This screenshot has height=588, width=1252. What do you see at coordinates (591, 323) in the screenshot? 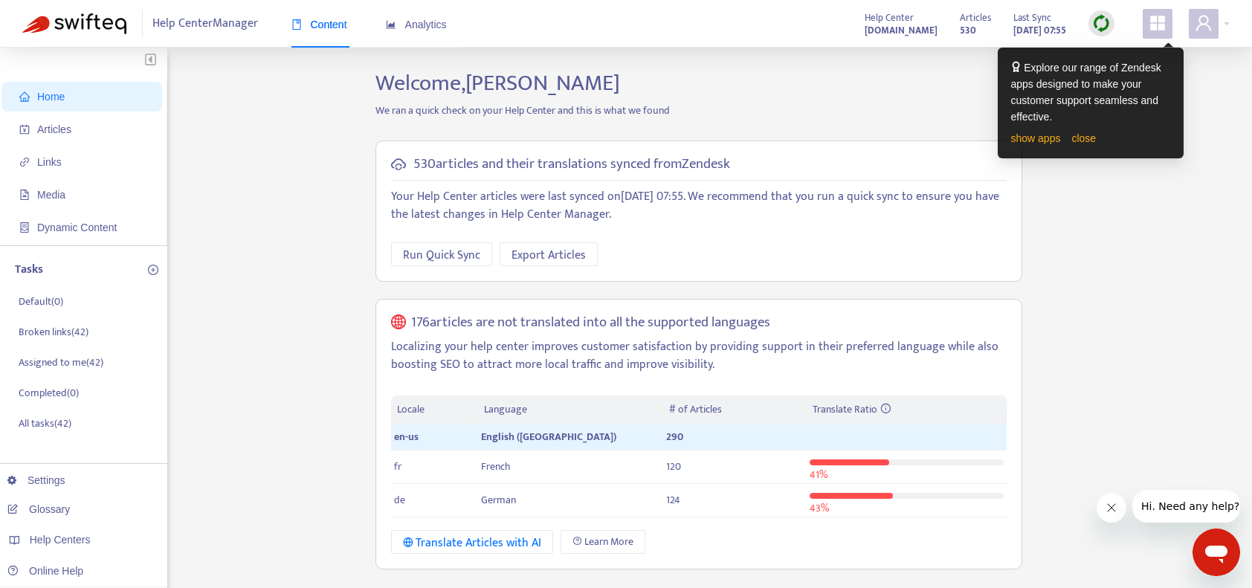
I see `h5: 176 articles are not translated into all the supported languages` at bounding box center [591, 323].